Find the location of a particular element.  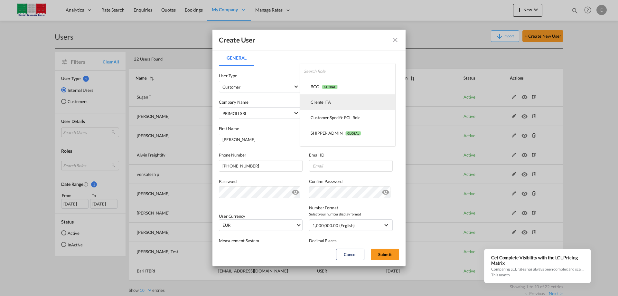

input: Search Role is located at coordinates (349, 71).